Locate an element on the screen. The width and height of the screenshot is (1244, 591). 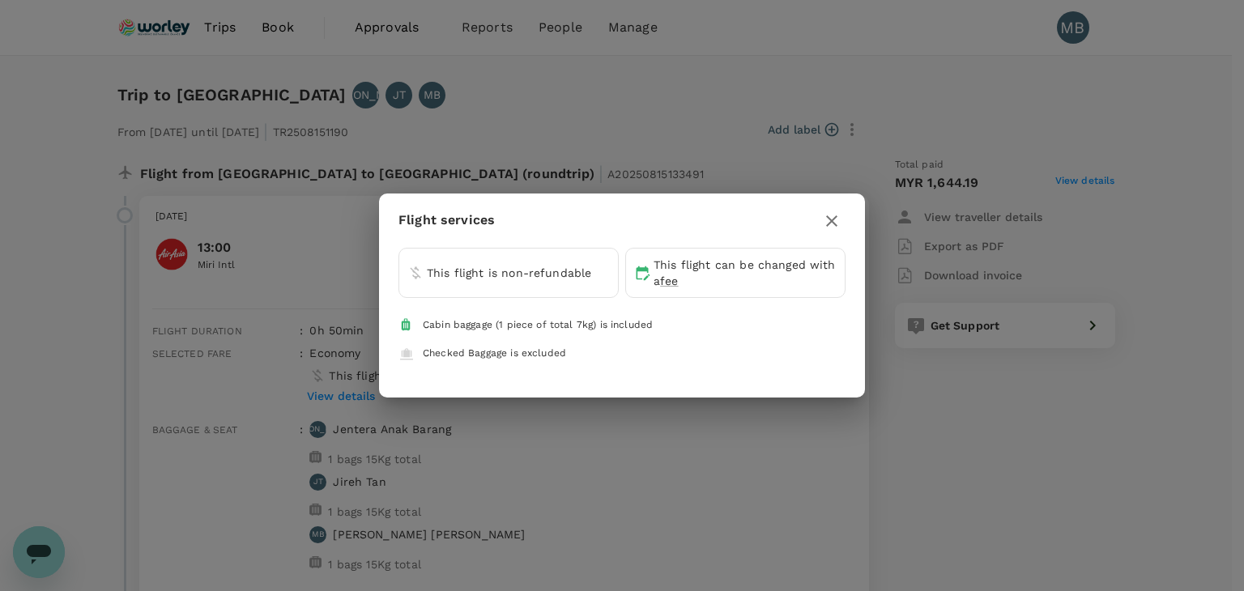
div: Cabin baggage (1 piece of total 7kg) is included is located at coordinates (538, 326).